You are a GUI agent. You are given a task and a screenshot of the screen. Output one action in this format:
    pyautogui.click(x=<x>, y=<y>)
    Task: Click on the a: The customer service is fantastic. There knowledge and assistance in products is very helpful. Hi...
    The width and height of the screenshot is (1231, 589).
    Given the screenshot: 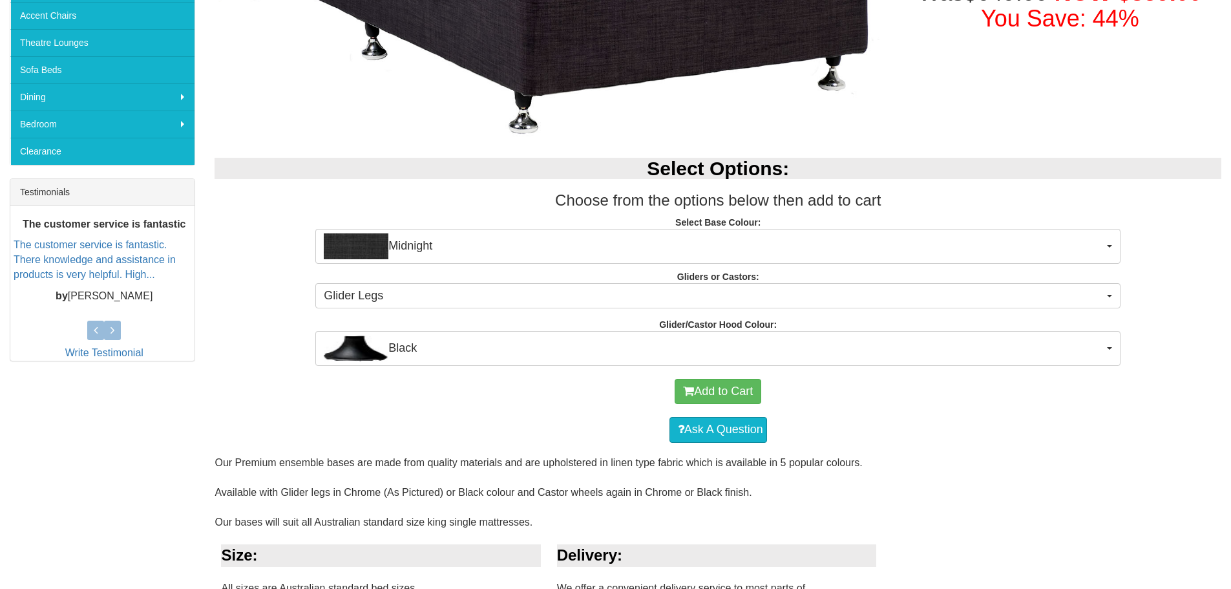 What is the action you would take?
    pyautogui.click(x=94, y=259)
    